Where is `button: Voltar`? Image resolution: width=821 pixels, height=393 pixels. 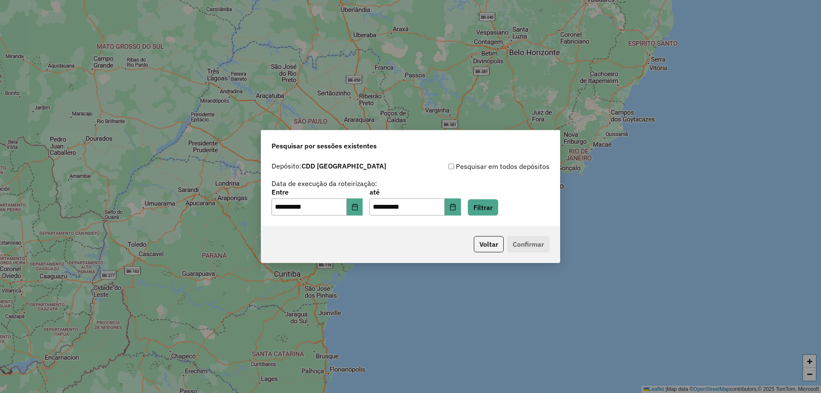
button: Voltar is located at coordinates (489, 244).